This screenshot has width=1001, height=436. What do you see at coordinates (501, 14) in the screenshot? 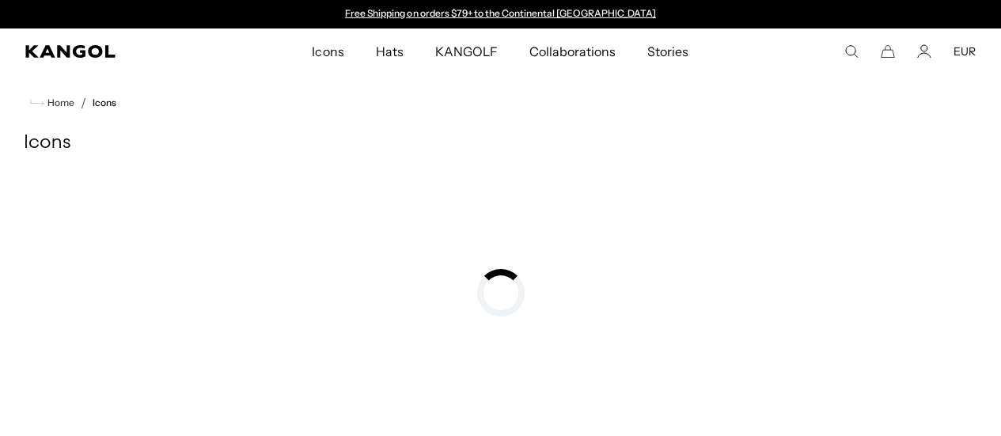
I see `div: 1 of 2` at bounding box center [501, 14].